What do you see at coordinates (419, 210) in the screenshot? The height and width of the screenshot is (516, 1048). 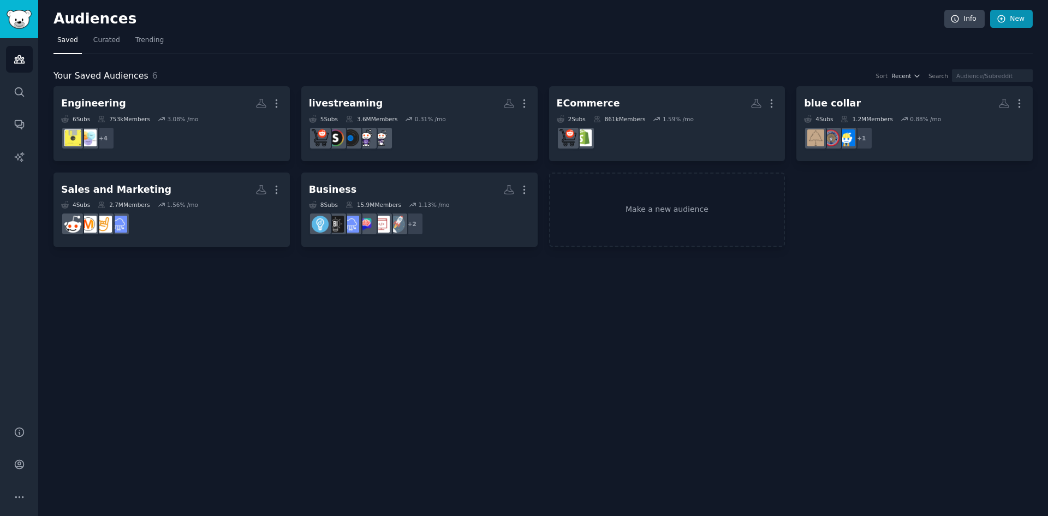 I see `a: Business8Subs15.9MMembers1.13% /mo+2startupswebdevChatGPTPromptGeniusSaaSBusiness_IdeasEntrepreneur` at bounding box center [419, 210].